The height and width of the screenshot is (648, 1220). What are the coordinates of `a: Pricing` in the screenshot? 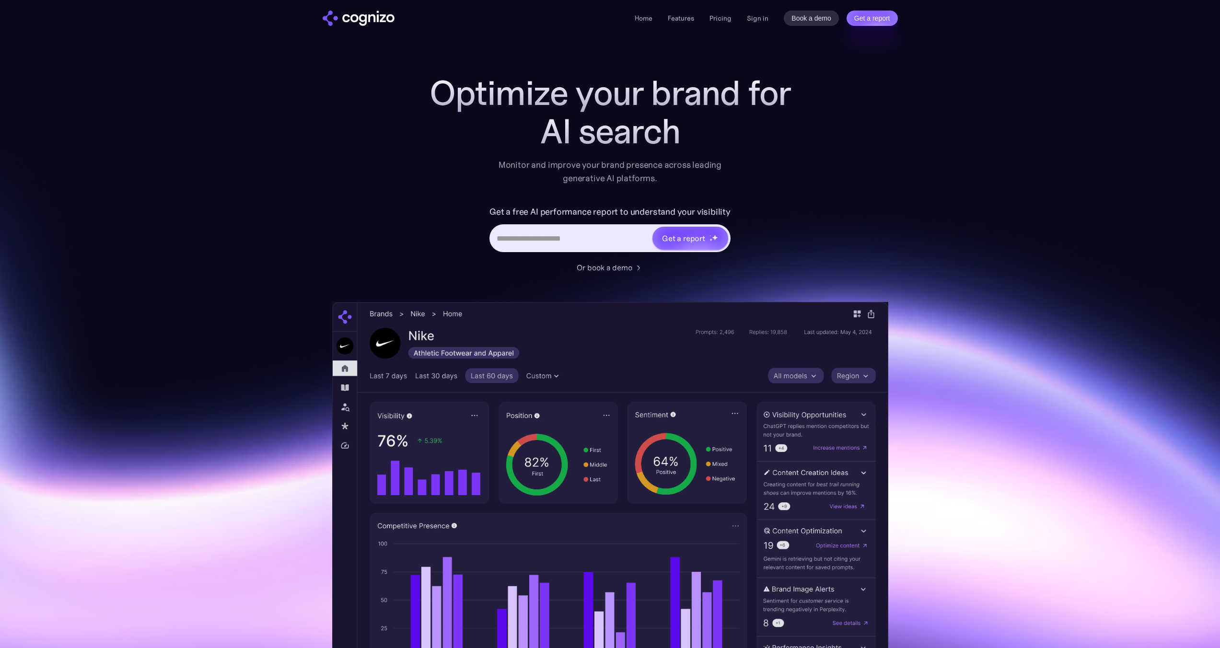 It's located at (720, 18).